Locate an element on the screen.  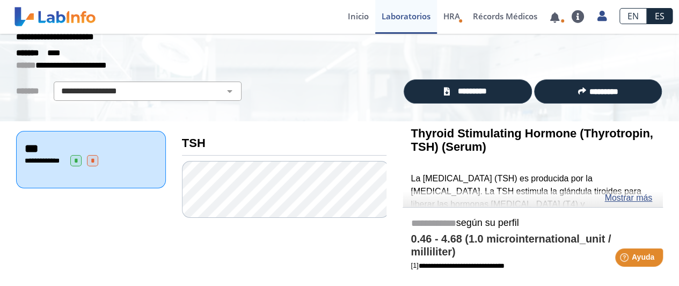
a: Mostrar más is located at coordinates (628, 198).